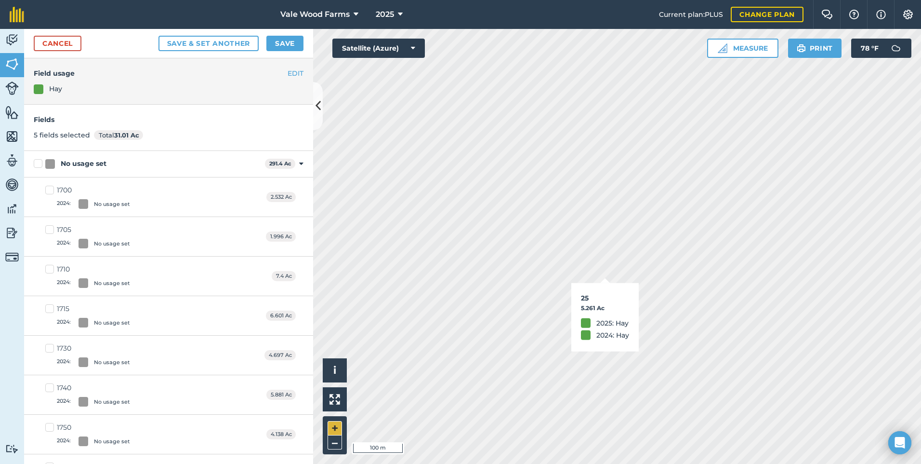 This screenshot has width=921, height=464. Describe the element at coordinates (335, 370) in the screenshot. I see `span: i` at that location.